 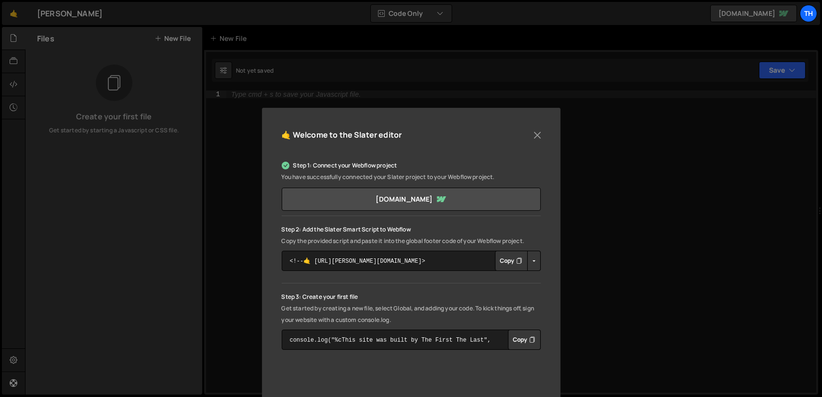 What do you see at coordinates (411, 340) in the screenshot?
I see `textarea: console.log("%cThis site was built by The First The Last", "background:blue;color:#fff;padding: 8...` at bounding box center [411, 340].